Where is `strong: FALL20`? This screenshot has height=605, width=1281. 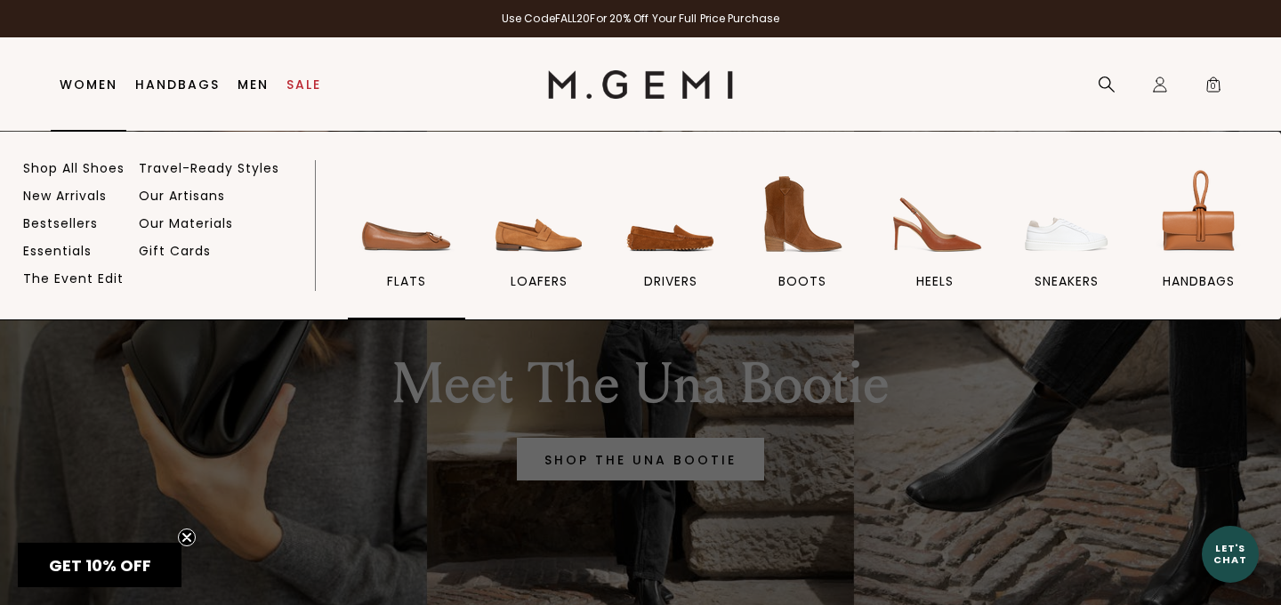
strong: FALL20 is located at coordinates (573, 18).